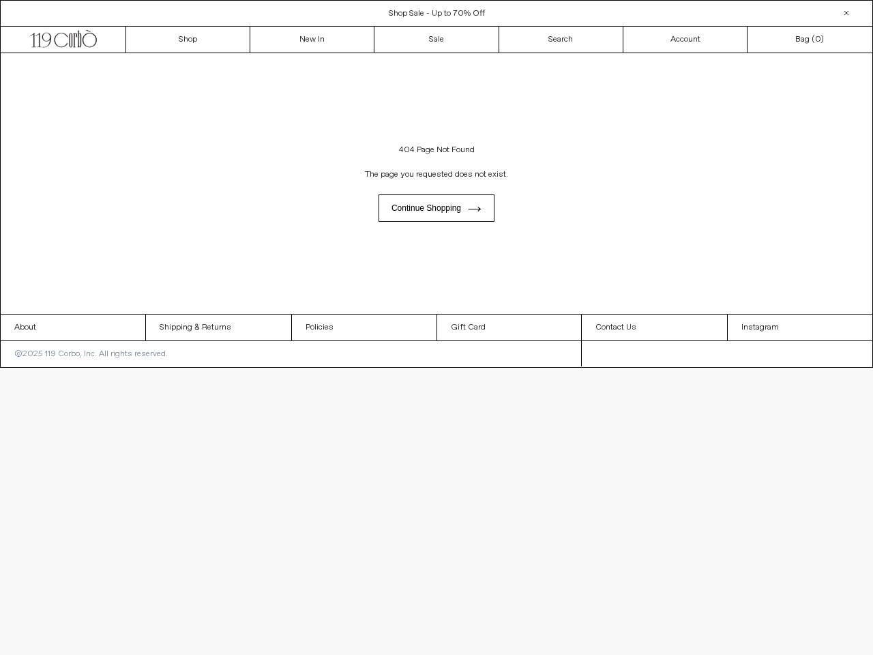  I want to click on span: Shop Sale - Up to 70% Off, so click(436, 14).